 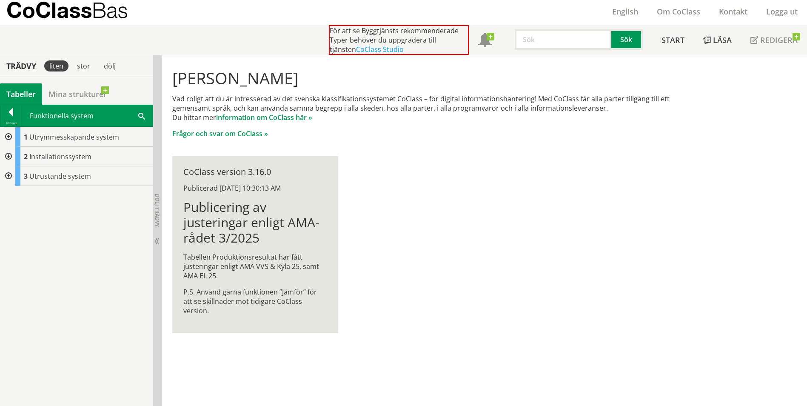 I want to click on span: 3, so click(x=26, y=176).